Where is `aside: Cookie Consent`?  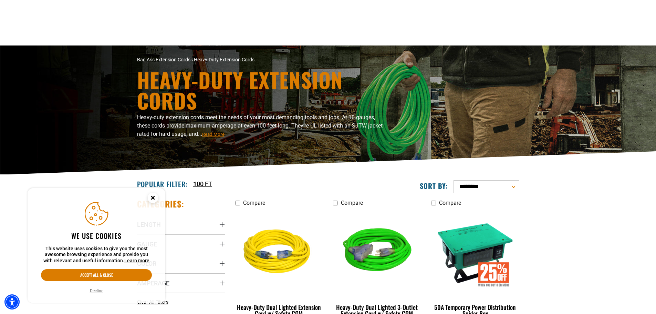
aside: Cookie Consent is located at coordinates (96, 245).